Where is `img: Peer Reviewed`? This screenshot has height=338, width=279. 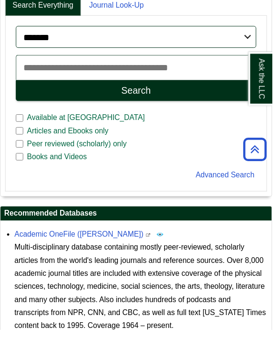 img: Peer Reviewed is located at coordinates (164, 240).